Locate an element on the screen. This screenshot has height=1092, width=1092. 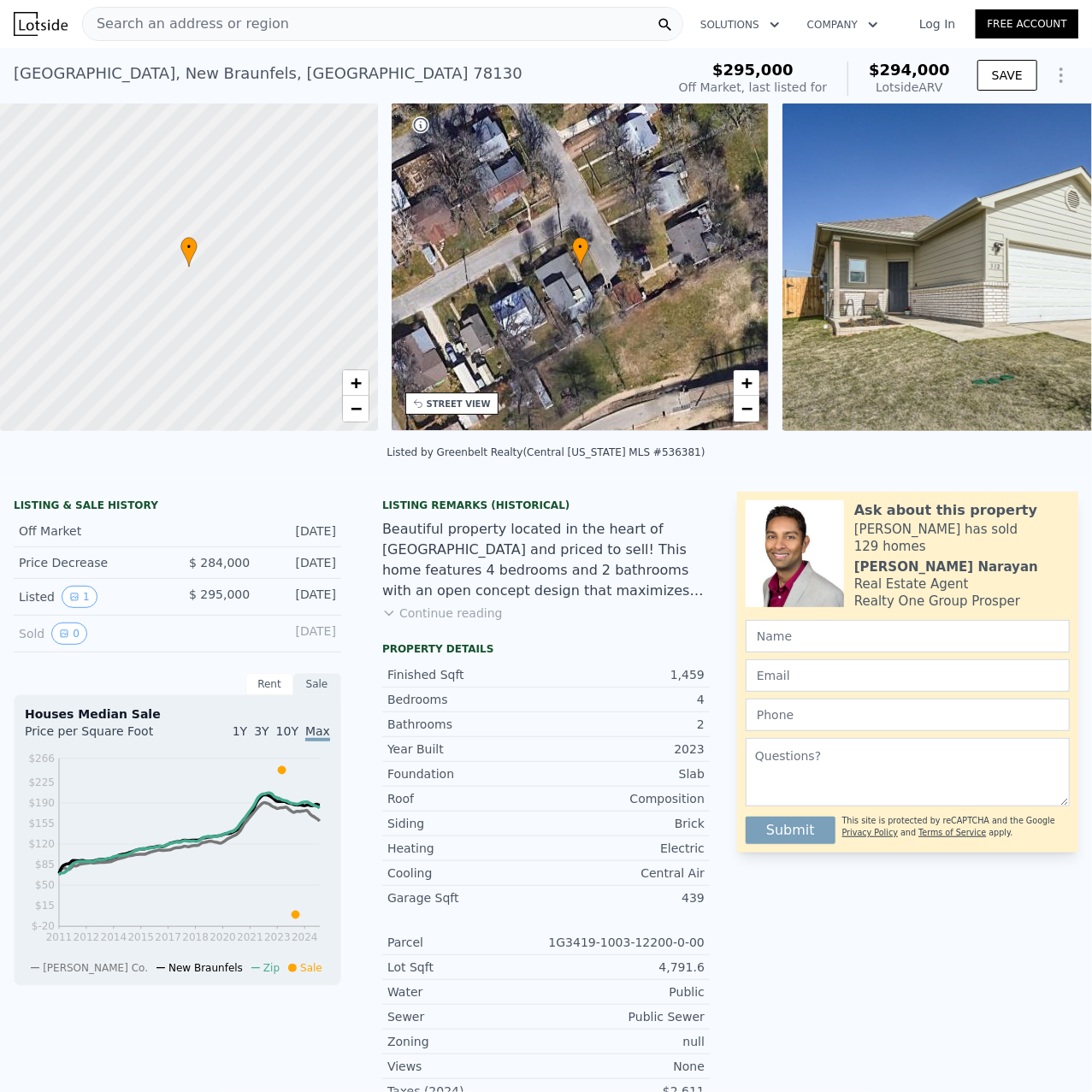
a: Log In is located at coordinates (937, 24).